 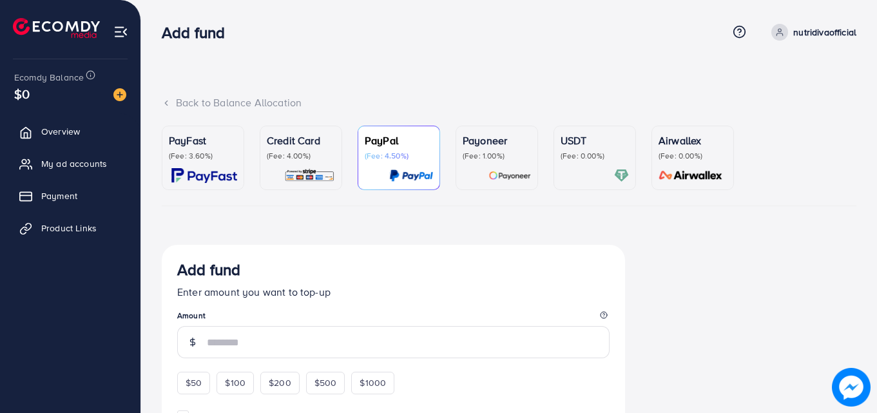 What do you see at coordinates (59, 196) in the screenshot?
I see `span: Payment` at bounding box center [59, 196].